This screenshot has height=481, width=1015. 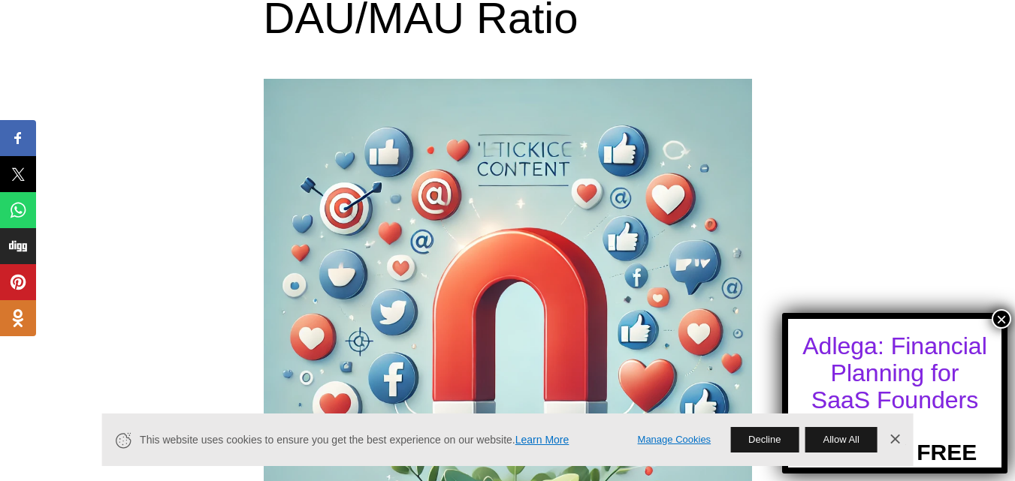 What do you see at coordinates (764, 440) in the screenshot?
I see `button: Decline` at bounding box center [764, 440].